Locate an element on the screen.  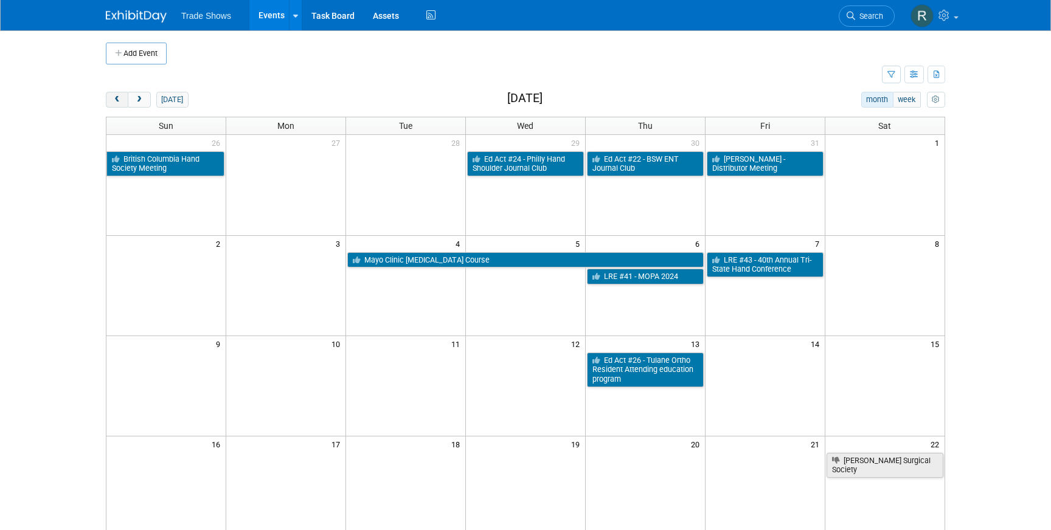
a: LRE #43 - 40th Annual Tri-State Hand Conference is located at coordinates (765, 265).